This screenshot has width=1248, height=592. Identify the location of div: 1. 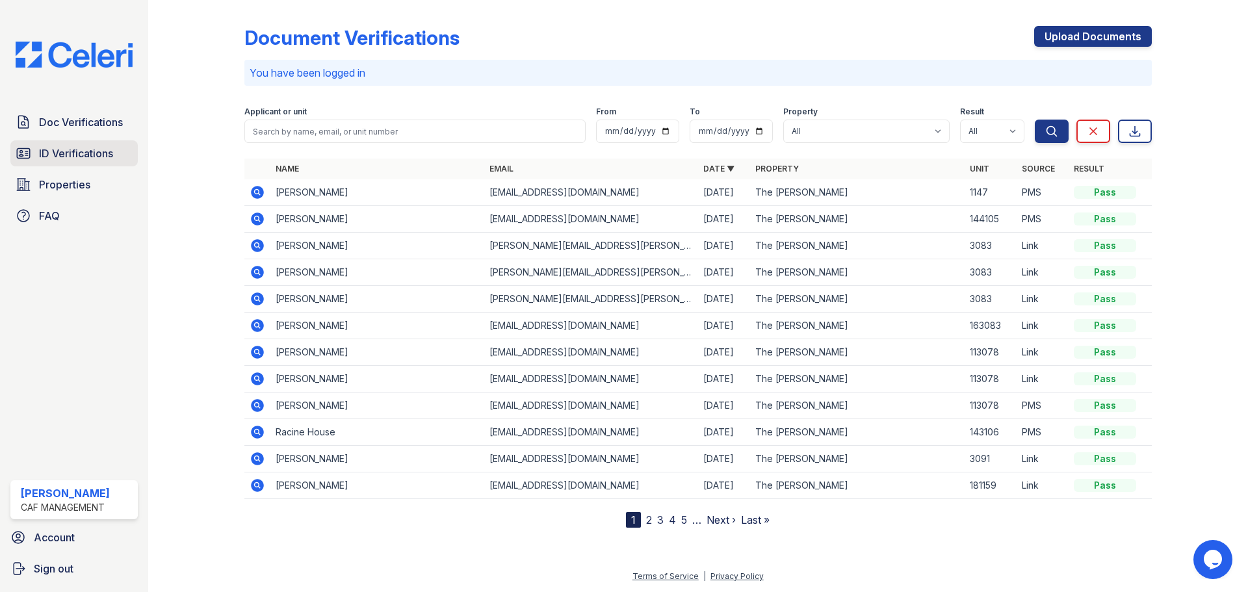
(633, 520).